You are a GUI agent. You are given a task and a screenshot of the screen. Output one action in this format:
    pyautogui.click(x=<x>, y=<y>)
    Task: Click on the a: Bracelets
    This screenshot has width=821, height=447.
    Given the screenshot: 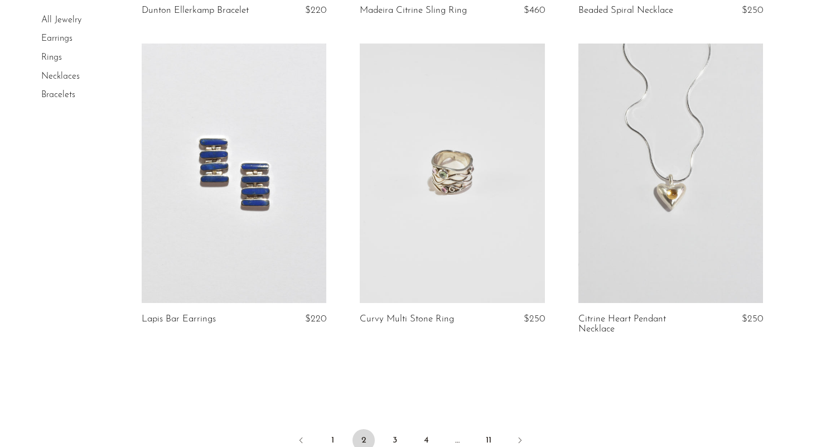 What is the action you would take?
    pyautogui.click(x=58, y=95)
    